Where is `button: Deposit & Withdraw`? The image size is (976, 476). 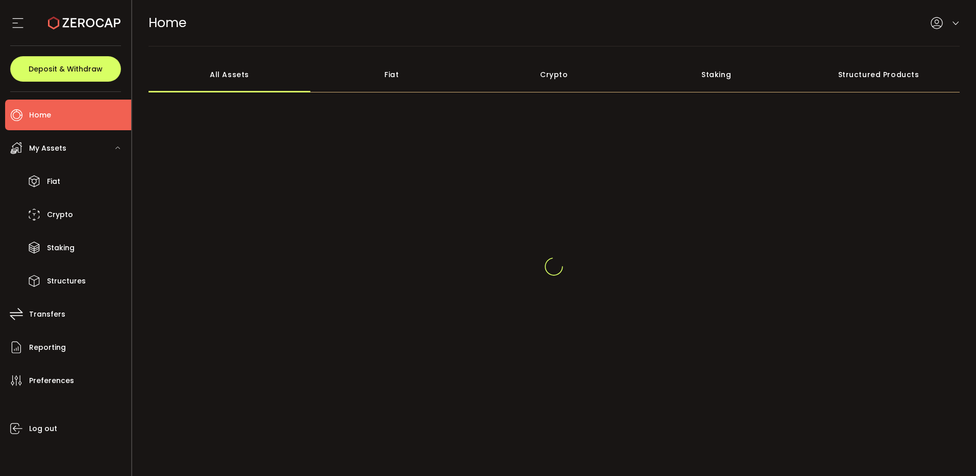
button: Deposit & Withdraw is located at coordinates (65, 69).